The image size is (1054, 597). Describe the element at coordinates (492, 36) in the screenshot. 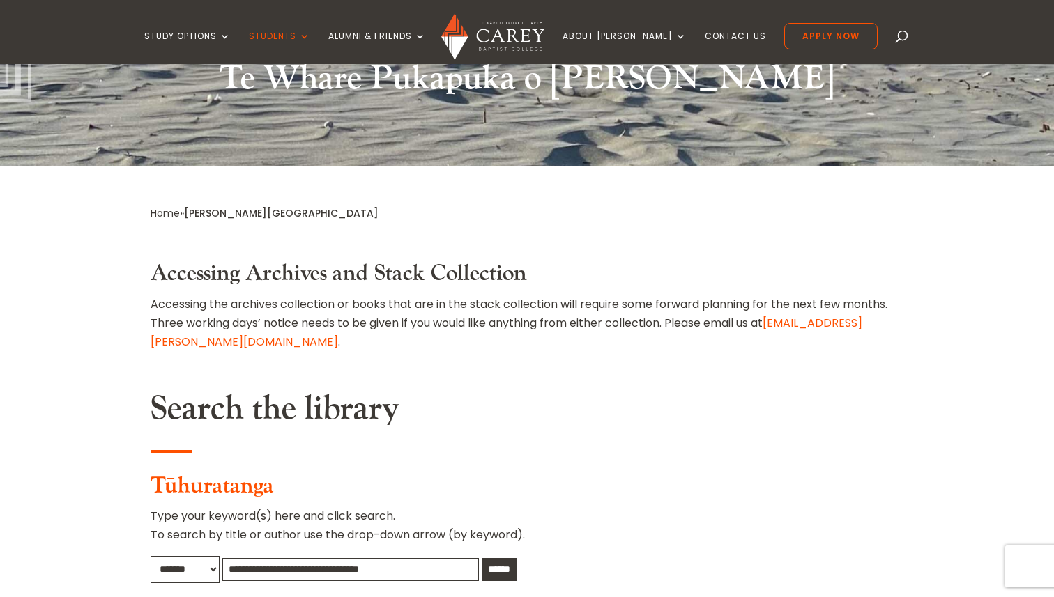

I see `img: Carey Baptist College` at that location.